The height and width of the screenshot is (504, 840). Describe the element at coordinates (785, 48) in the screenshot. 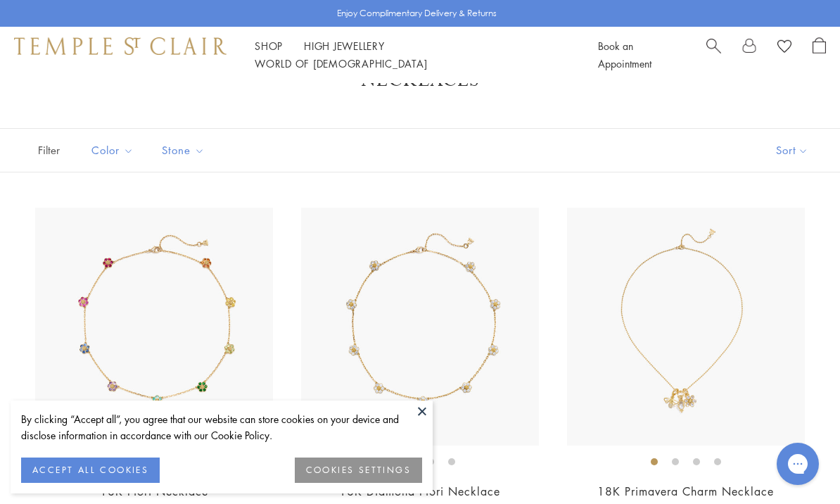

I see `a: View Wishlist` at that location.